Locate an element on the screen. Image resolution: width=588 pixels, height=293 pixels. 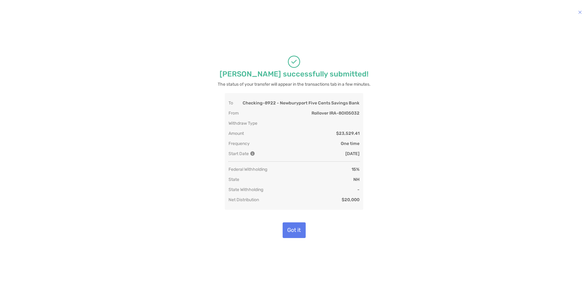
p: Amount is located at coordinates (236, 133).